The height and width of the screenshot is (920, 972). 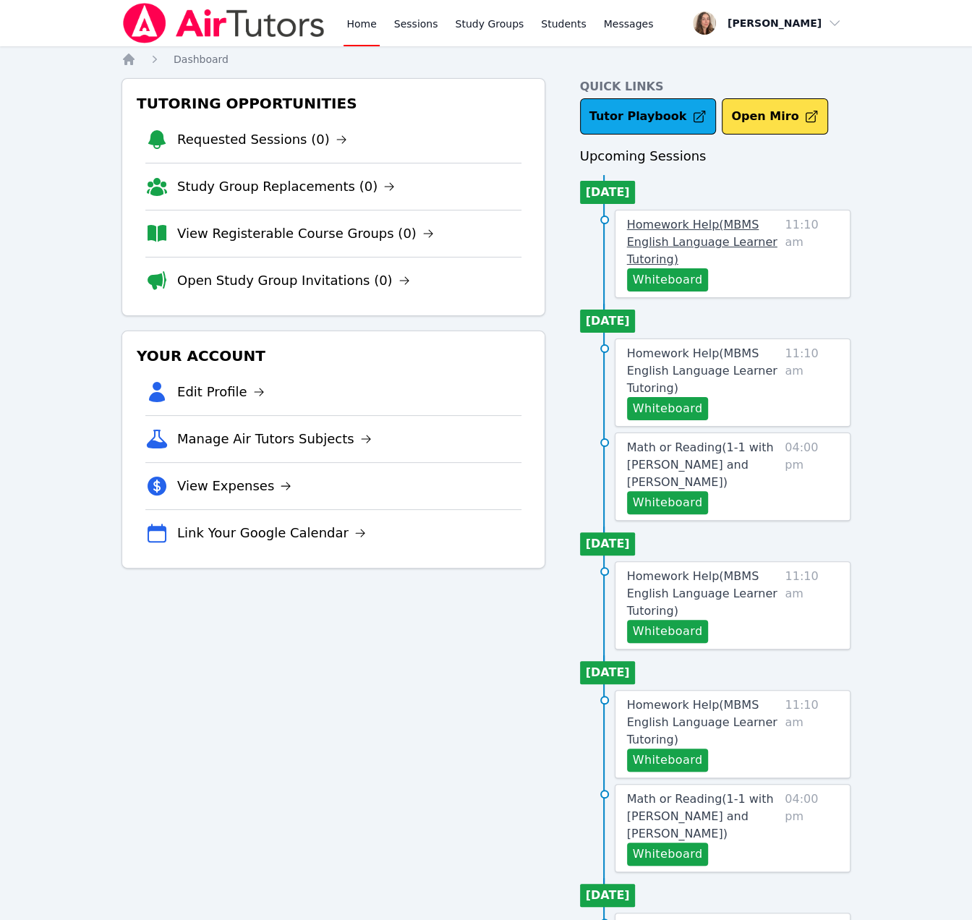 I want to click on a: Requested Sessions (0), so click(x=262, y=140).